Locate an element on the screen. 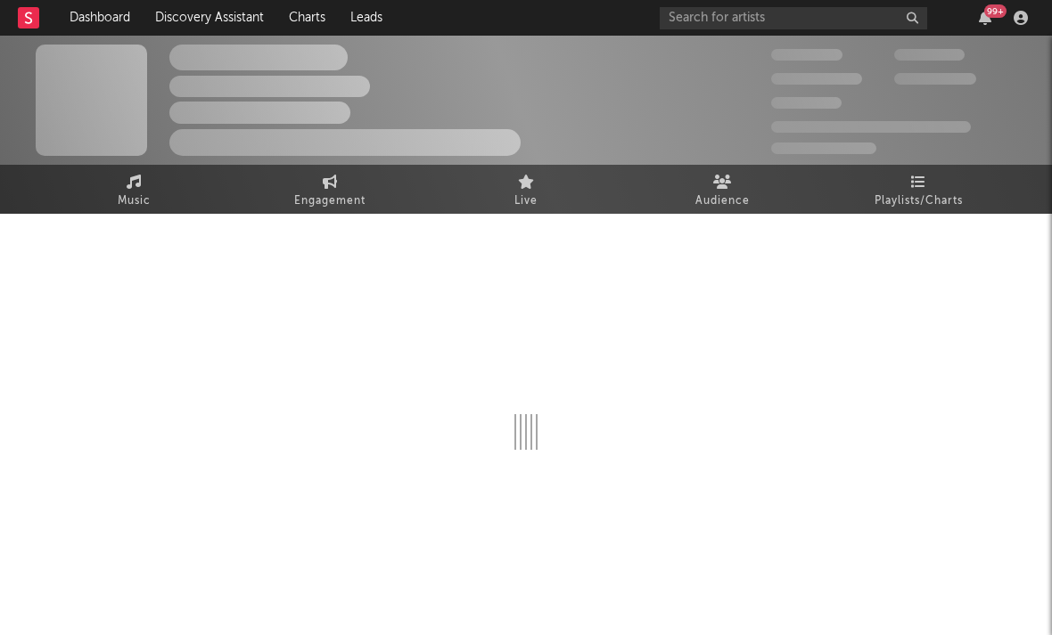  input: Search for artists is located at coordinates (793, 18).